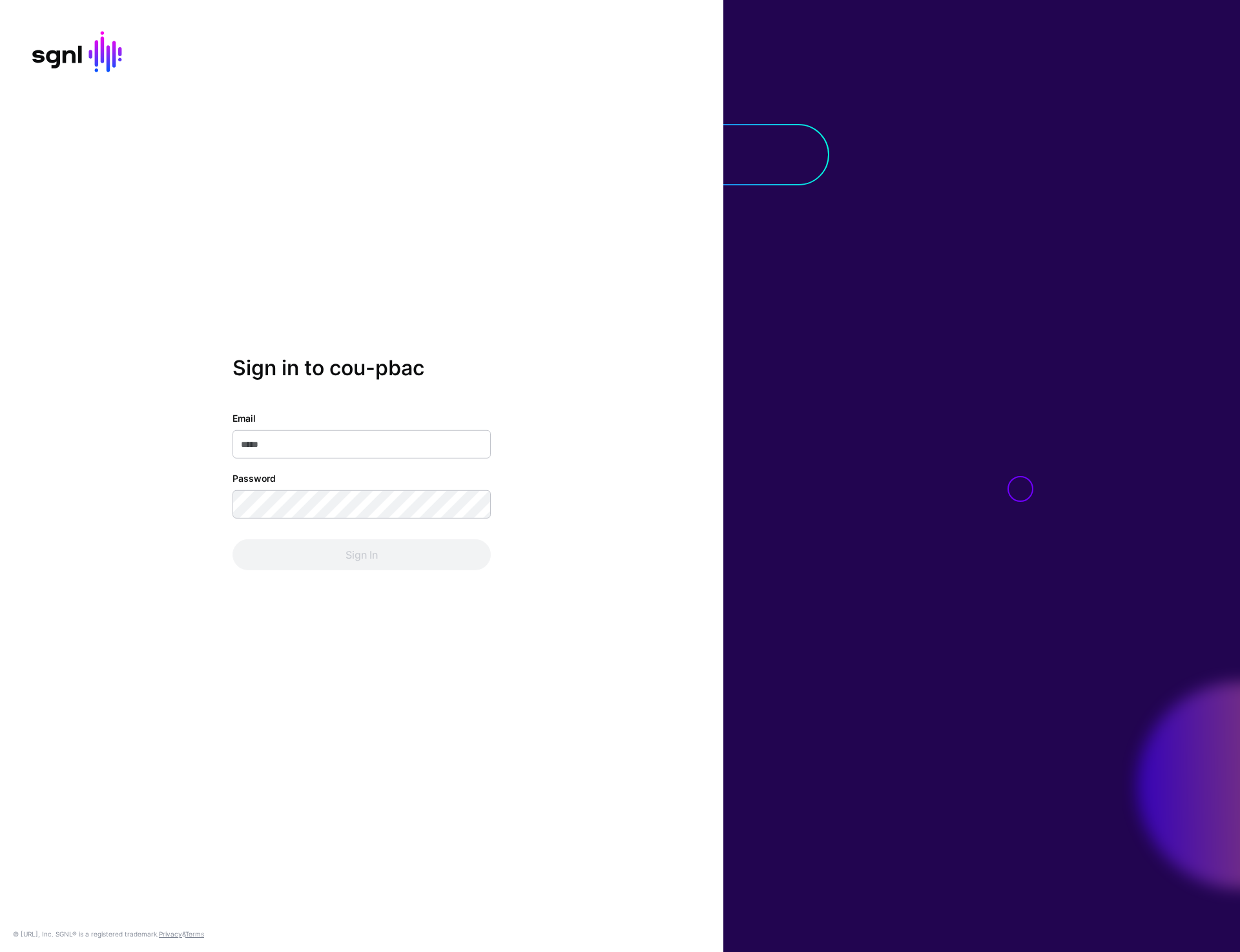  Describe the element at coordinates (254, 478) in the screenshot. I see `label: Password` at that location.